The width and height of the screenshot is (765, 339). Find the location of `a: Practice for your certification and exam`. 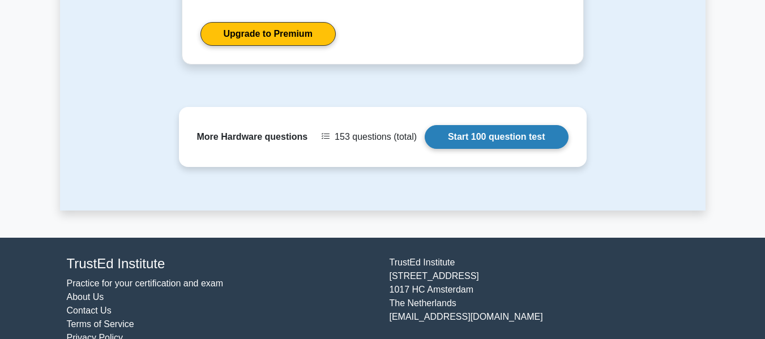

a: Practice for your certification and exam is located at coordinates (145, 283).